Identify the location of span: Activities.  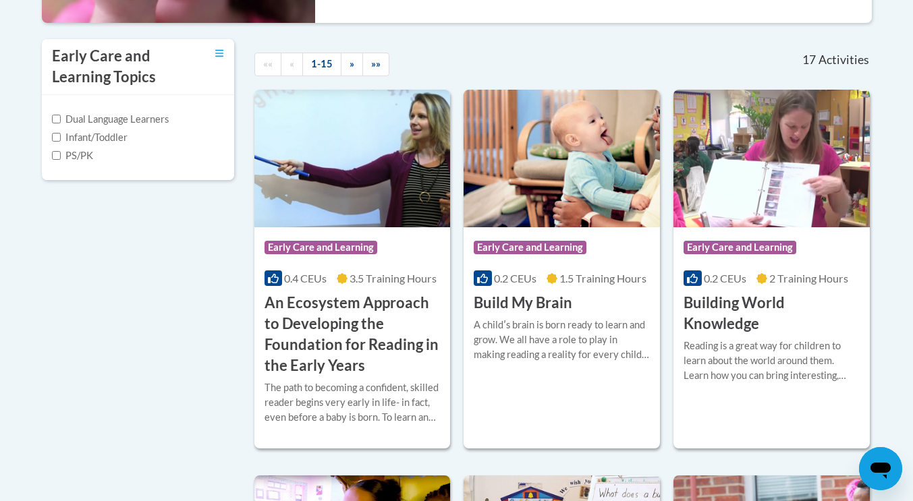
(843, 60).